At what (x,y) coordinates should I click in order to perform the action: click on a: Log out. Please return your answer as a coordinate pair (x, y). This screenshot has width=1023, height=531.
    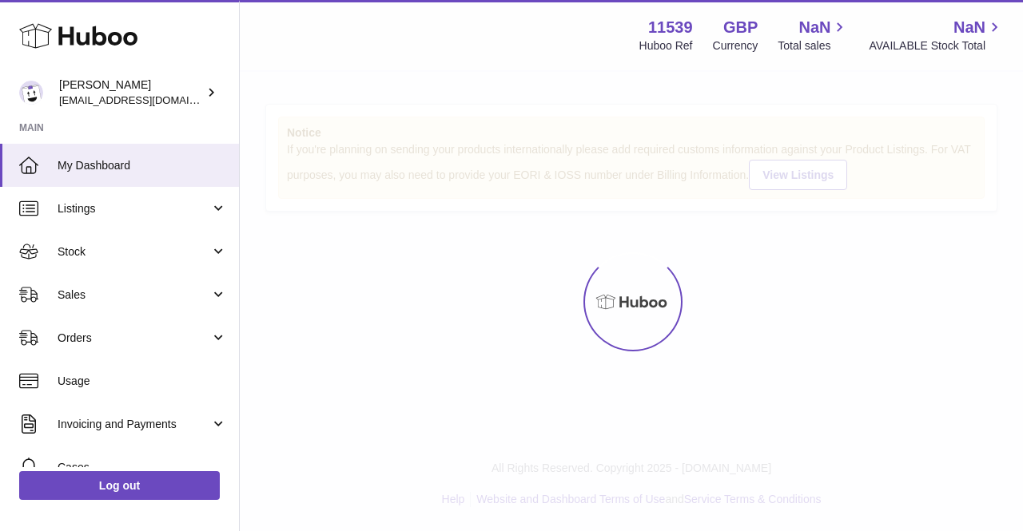
    Looking at the image, I should click on (119, 486).